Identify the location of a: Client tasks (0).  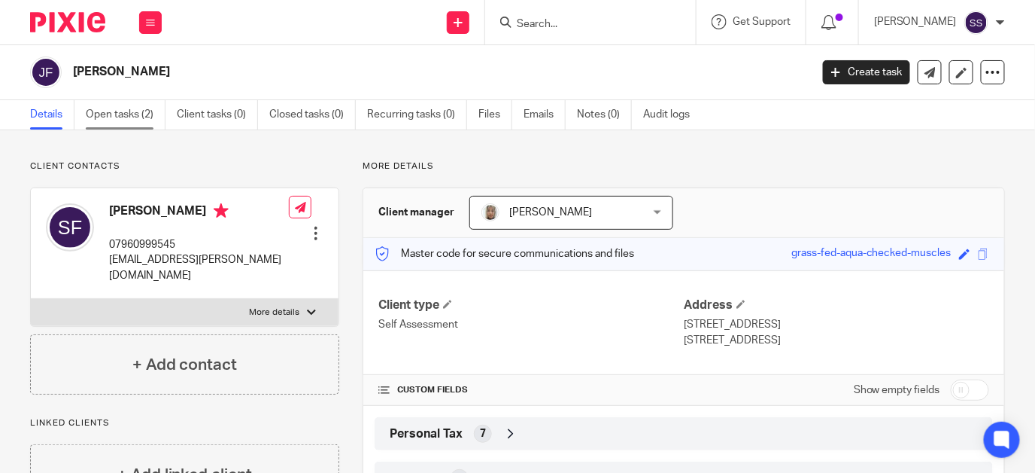
(217, 114).